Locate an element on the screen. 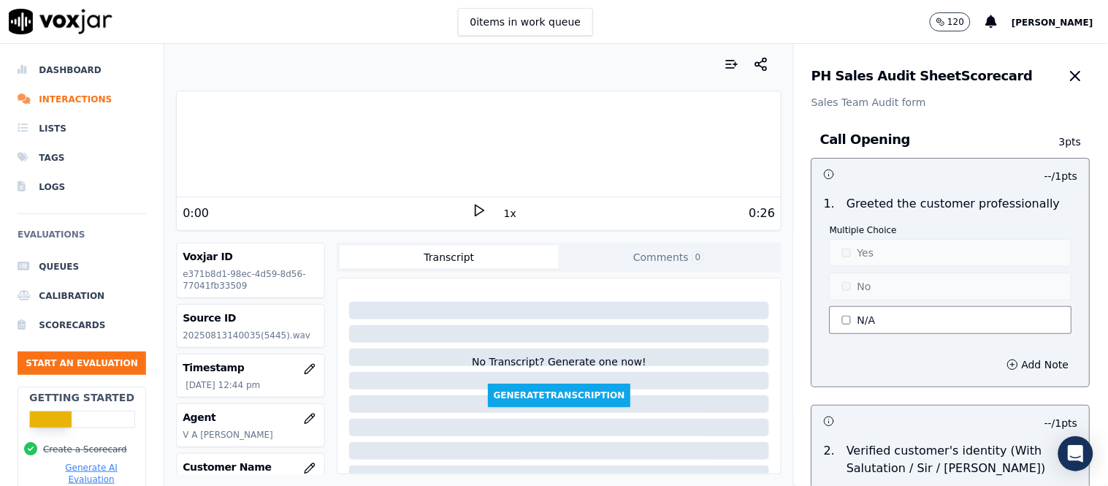  p: e371b8d1-98ec-4d59-8d56-77041fb33509 is located at coordinates (250, 280).